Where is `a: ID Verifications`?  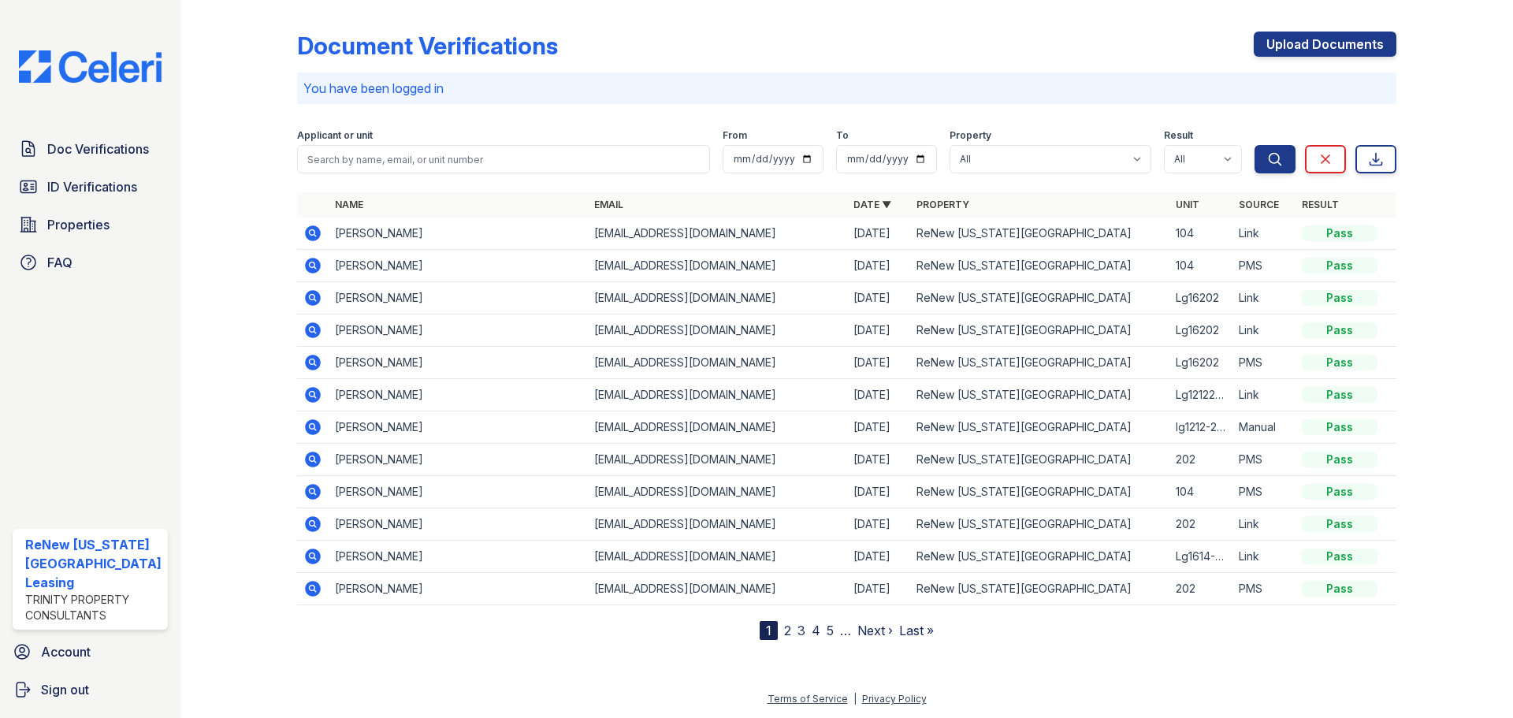
a: ID Verifications is located at coordinates (90, 187).